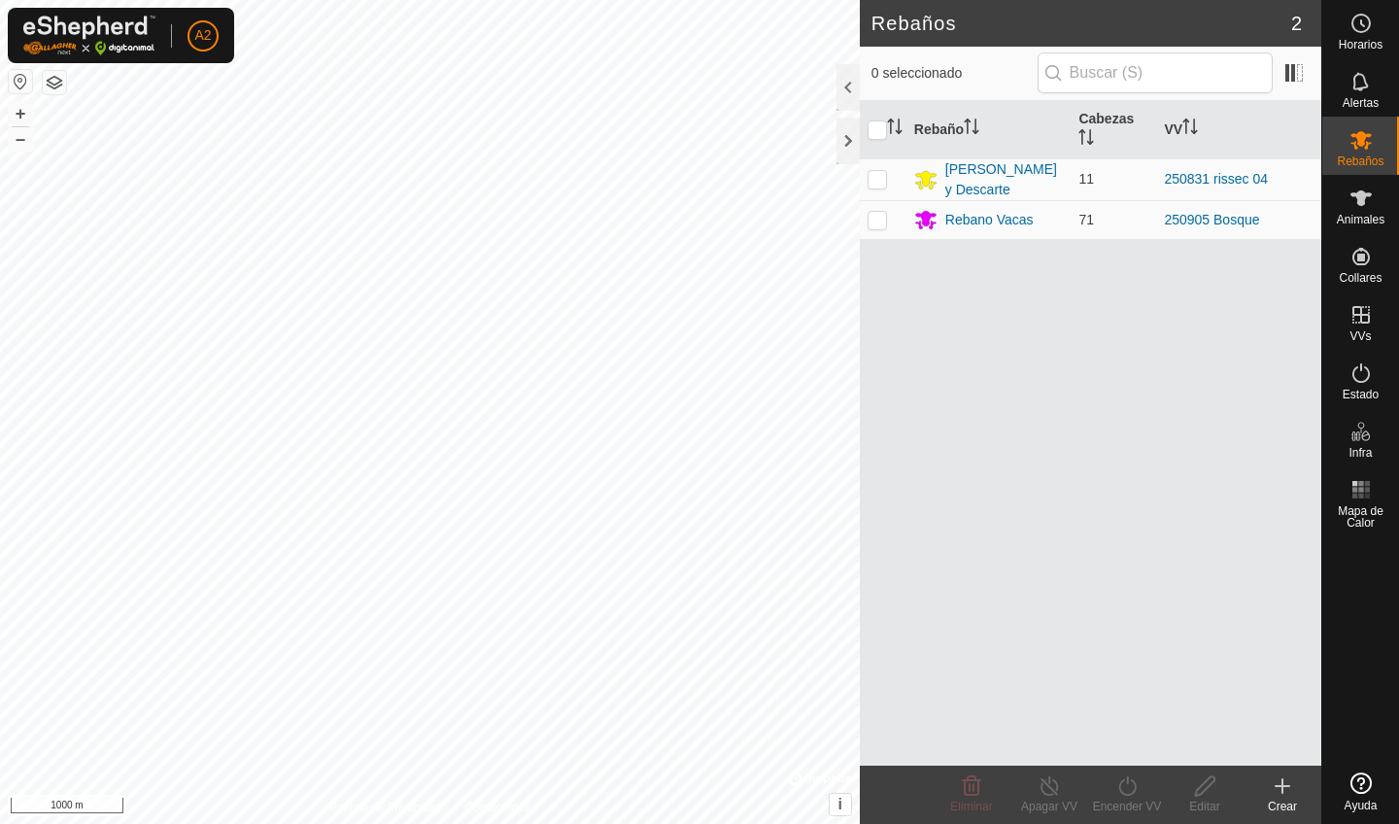  I want to click on span: Infra, so click(1360, 453).